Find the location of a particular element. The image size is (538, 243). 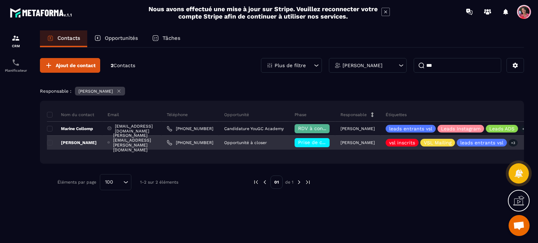

h2: Nous avons effectué une mise à jour sur Stripe. Veuillez reconnecter votre compte Stripe afin de ... is located at coordinates (263, 13).